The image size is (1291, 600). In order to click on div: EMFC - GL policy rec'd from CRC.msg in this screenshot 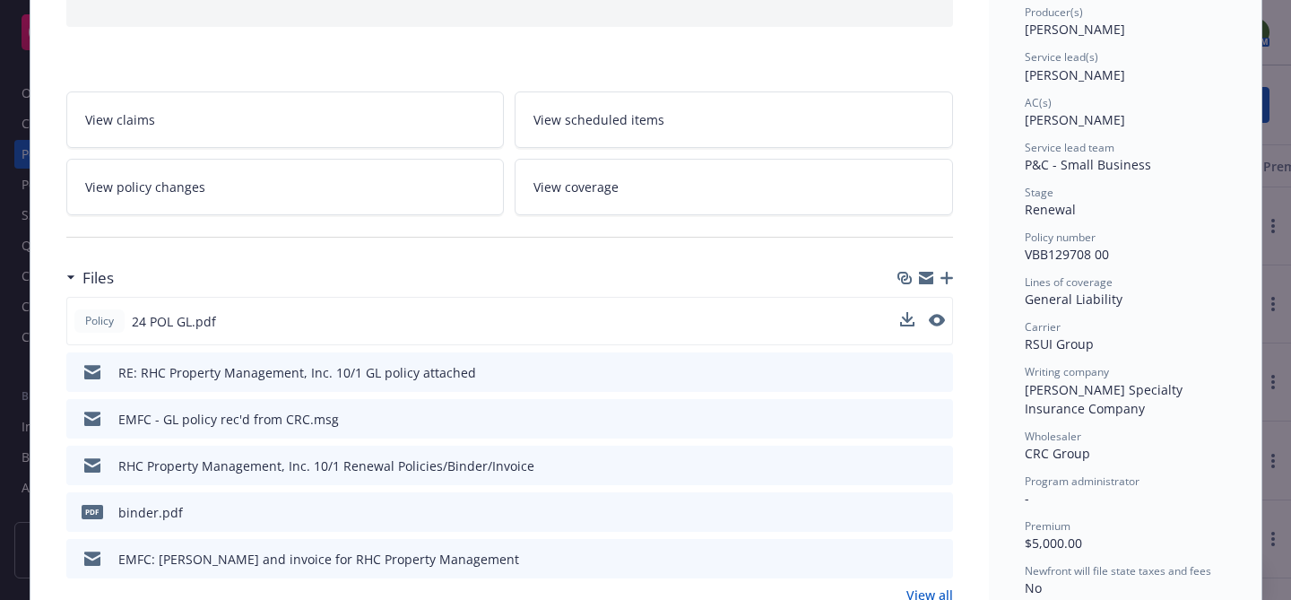, I will do `click(229, 419)`.